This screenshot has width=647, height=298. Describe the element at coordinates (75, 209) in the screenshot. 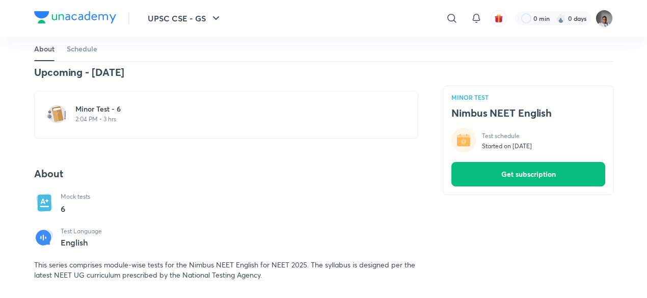

I see `p: 6` at that location.